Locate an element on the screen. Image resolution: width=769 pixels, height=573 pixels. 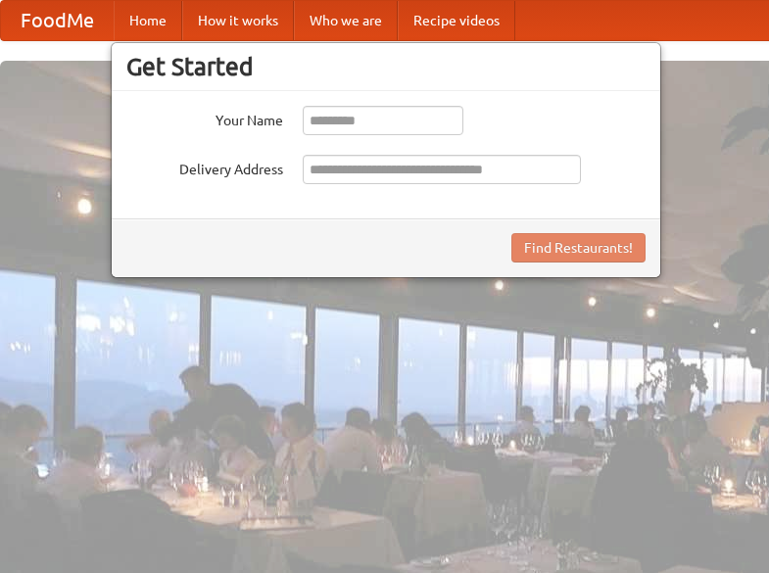
a: Home is located at coordinates (148, 21).